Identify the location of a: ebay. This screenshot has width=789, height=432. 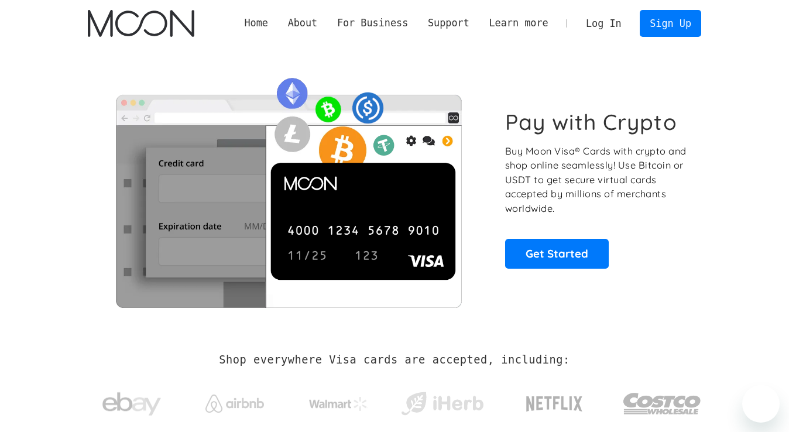
(131, 401).